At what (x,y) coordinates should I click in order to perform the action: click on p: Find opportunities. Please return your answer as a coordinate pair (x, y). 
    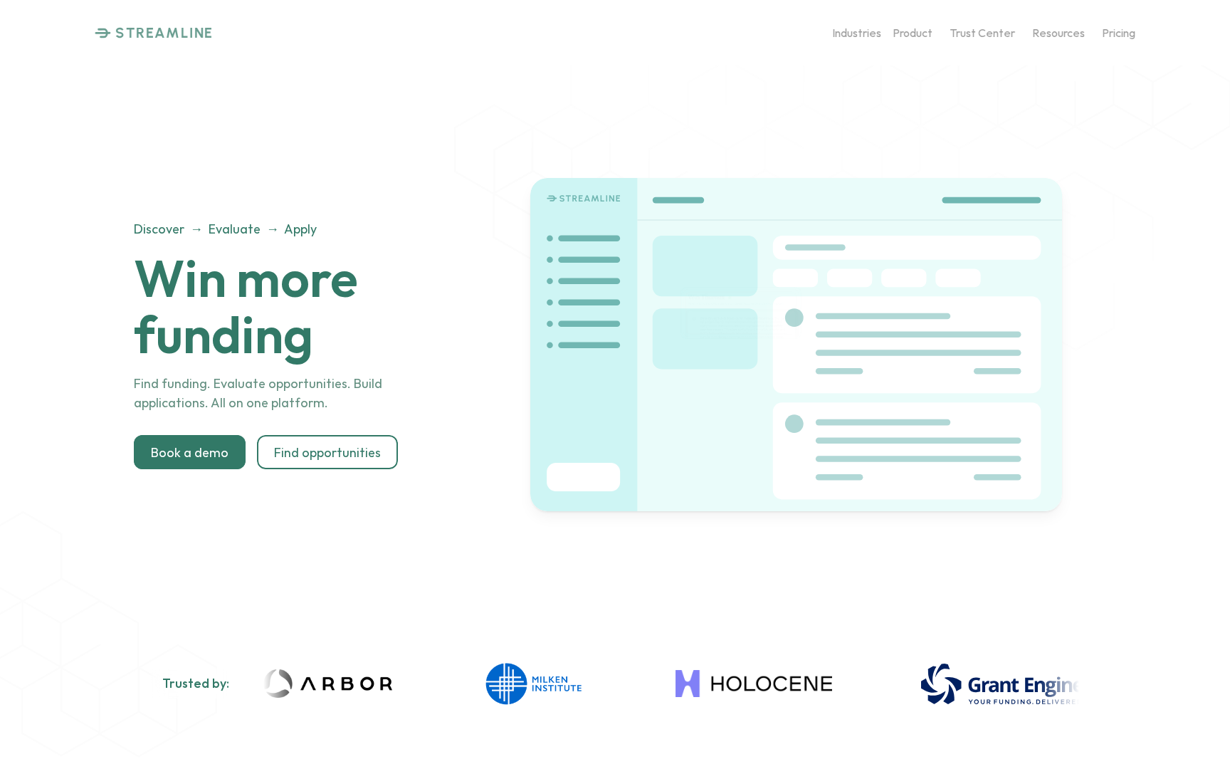
    Looking at the image, I should click on (327, 453).